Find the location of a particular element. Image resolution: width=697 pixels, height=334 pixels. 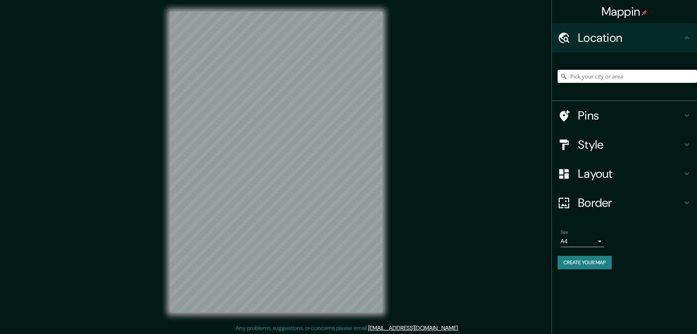

div: Pins is located at coordinates (624, 115).